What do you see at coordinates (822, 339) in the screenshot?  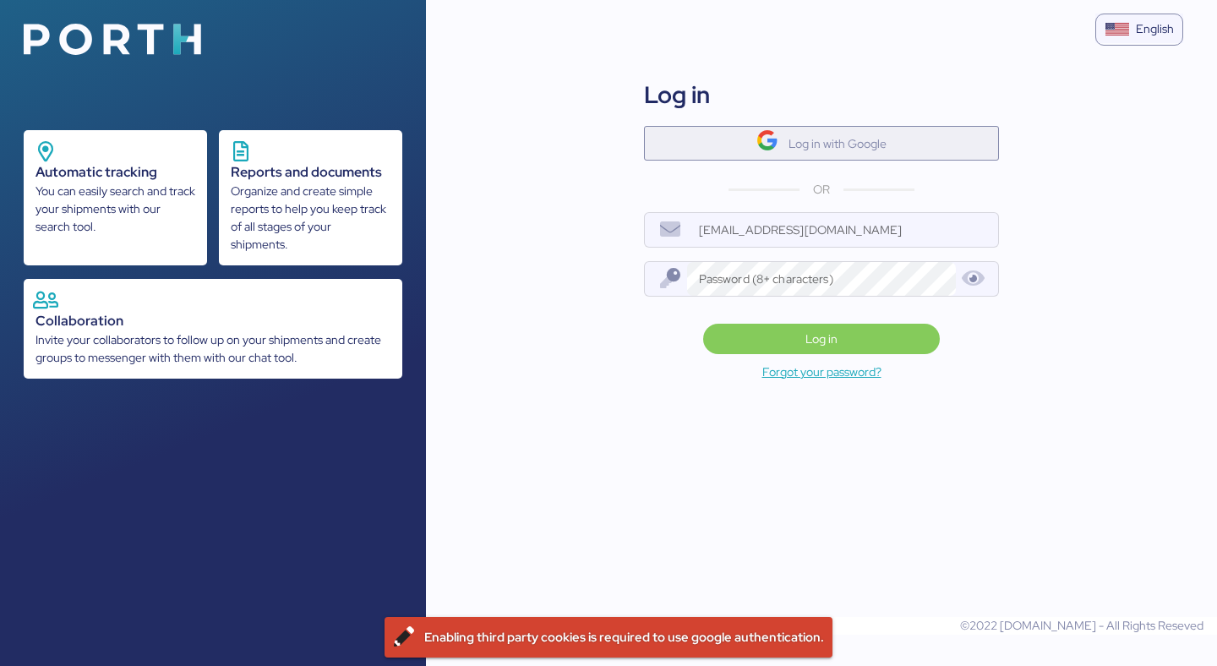 I see `button: Log in` at bounding box center [822, 339].